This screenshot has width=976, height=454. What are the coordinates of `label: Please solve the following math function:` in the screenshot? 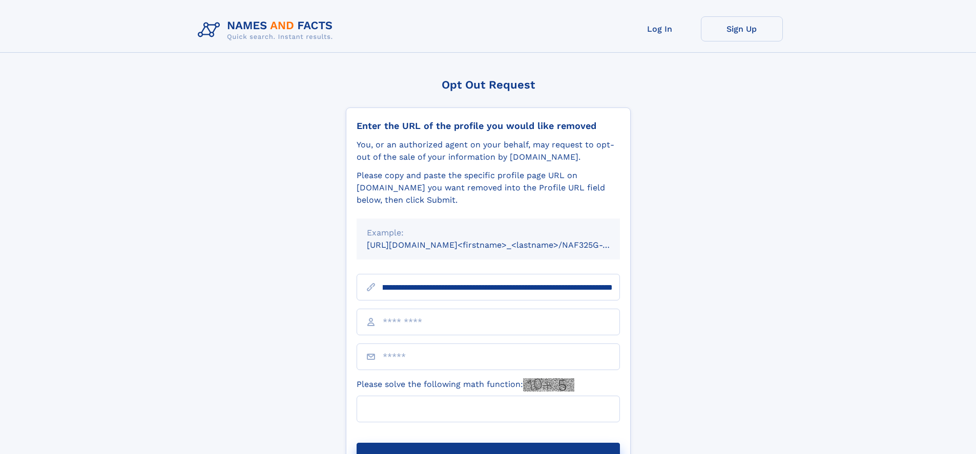 It's located at (465, 385).